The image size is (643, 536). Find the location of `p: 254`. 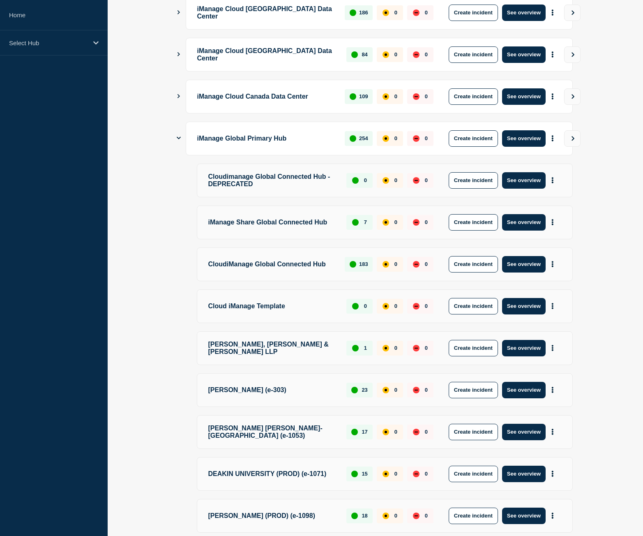

p: 254 is located at coordinates (364, 138).